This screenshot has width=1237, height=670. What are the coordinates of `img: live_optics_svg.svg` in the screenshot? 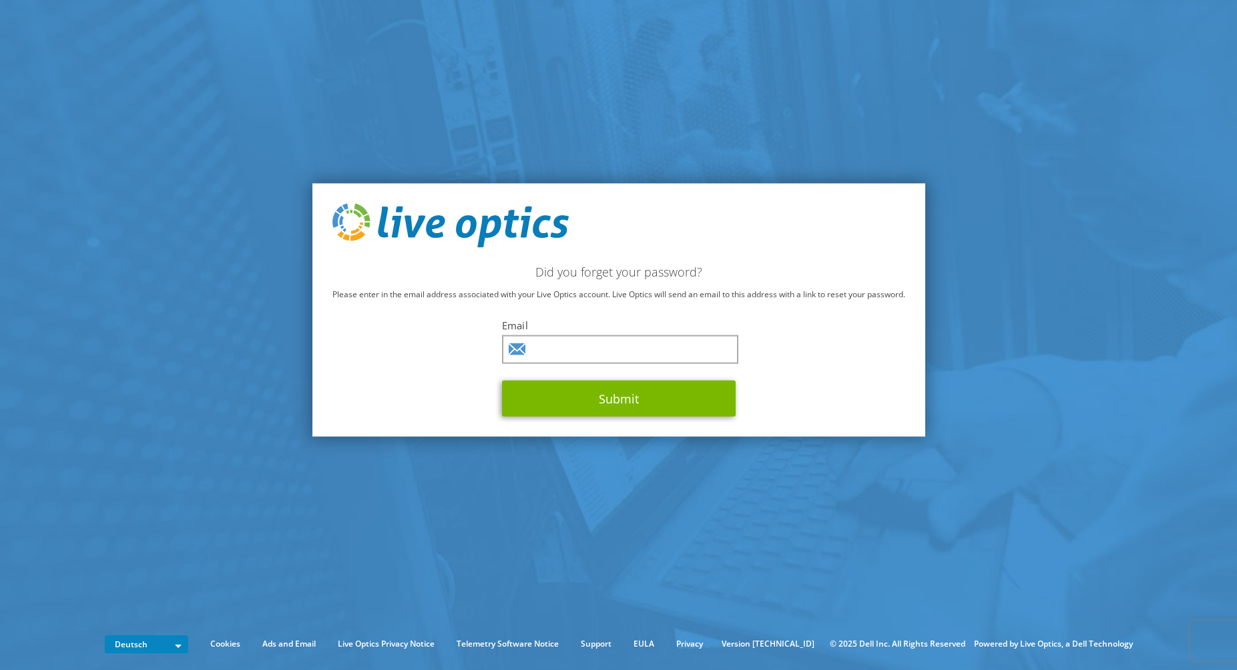 It's located at (451, 226).